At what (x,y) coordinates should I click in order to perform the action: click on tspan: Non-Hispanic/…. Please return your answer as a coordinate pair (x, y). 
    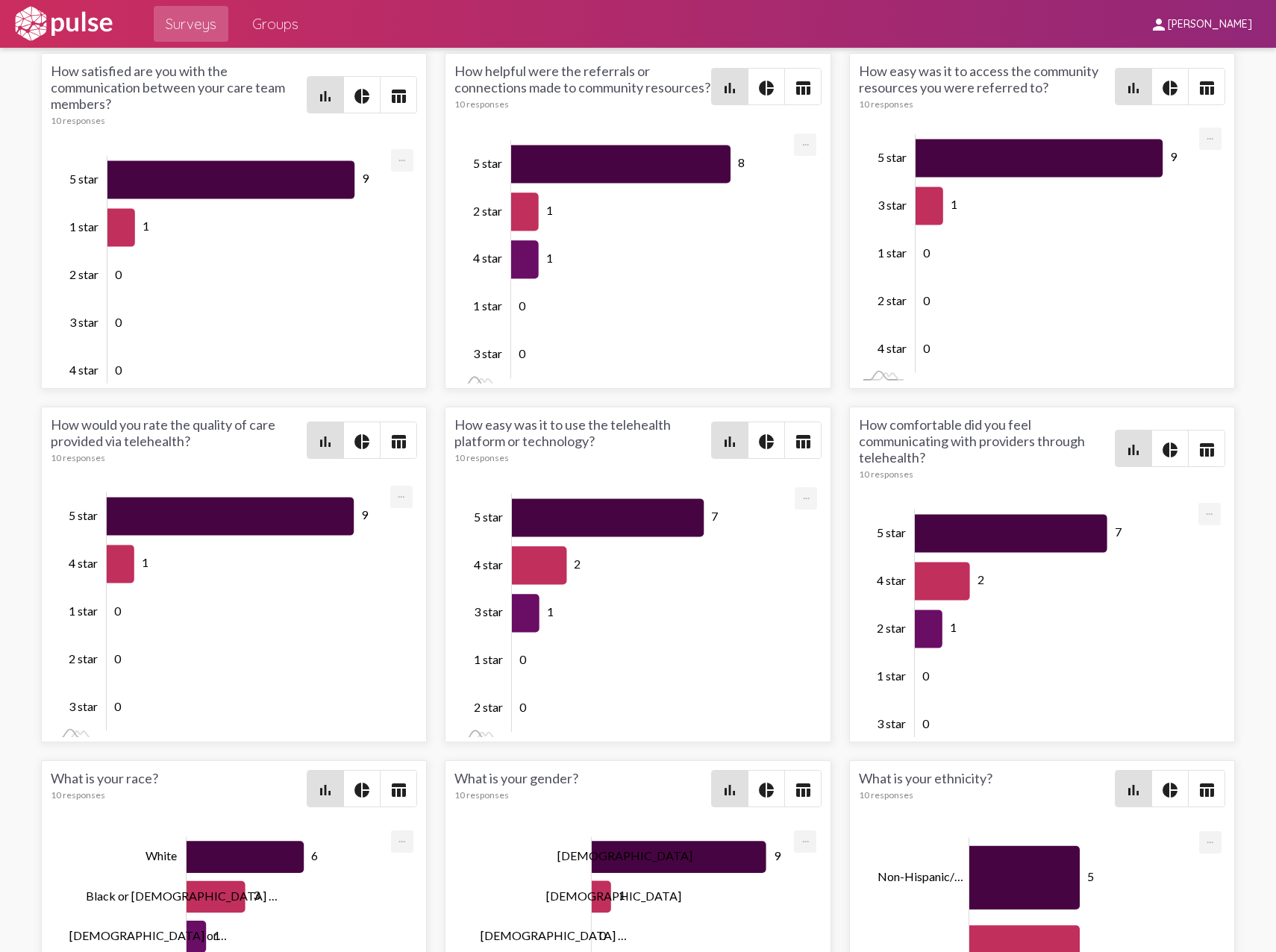
    Looking at the image, I should click on (920, 876).